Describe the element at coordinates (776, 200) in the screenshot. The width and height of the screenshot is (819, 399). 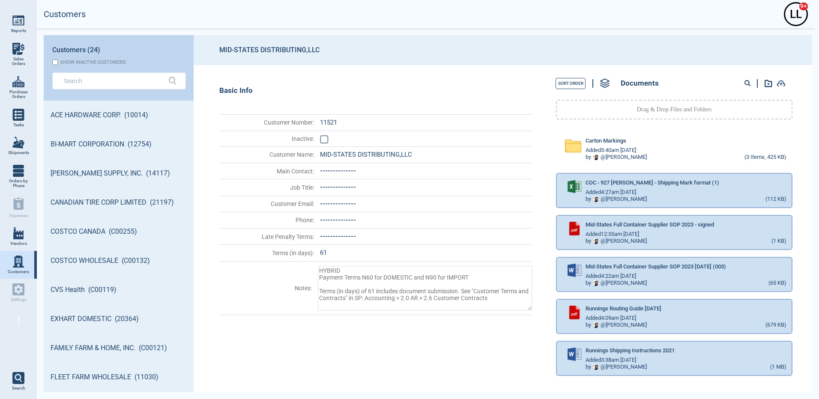
I see `div: (112 KB)` at that location.